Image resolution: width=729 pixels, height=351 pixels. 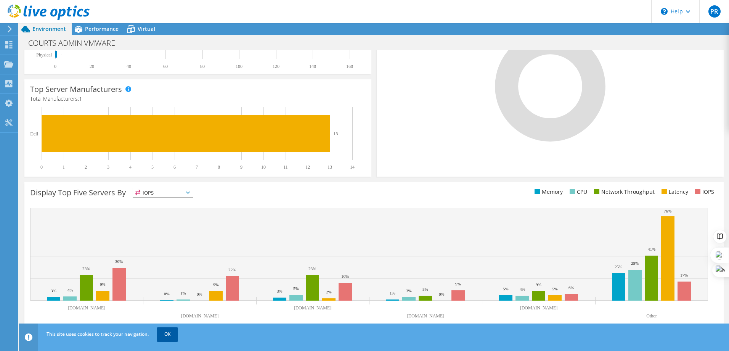 I want to click on span: Performance, so click(x=102, y=29).